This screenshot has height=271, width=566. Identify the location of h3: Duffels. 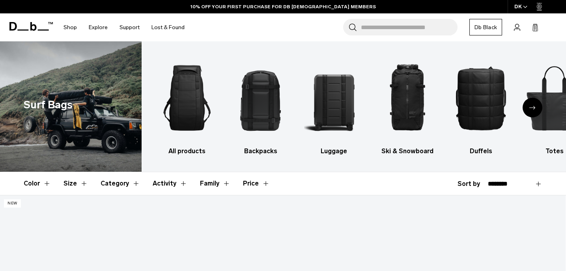
(481, 151).